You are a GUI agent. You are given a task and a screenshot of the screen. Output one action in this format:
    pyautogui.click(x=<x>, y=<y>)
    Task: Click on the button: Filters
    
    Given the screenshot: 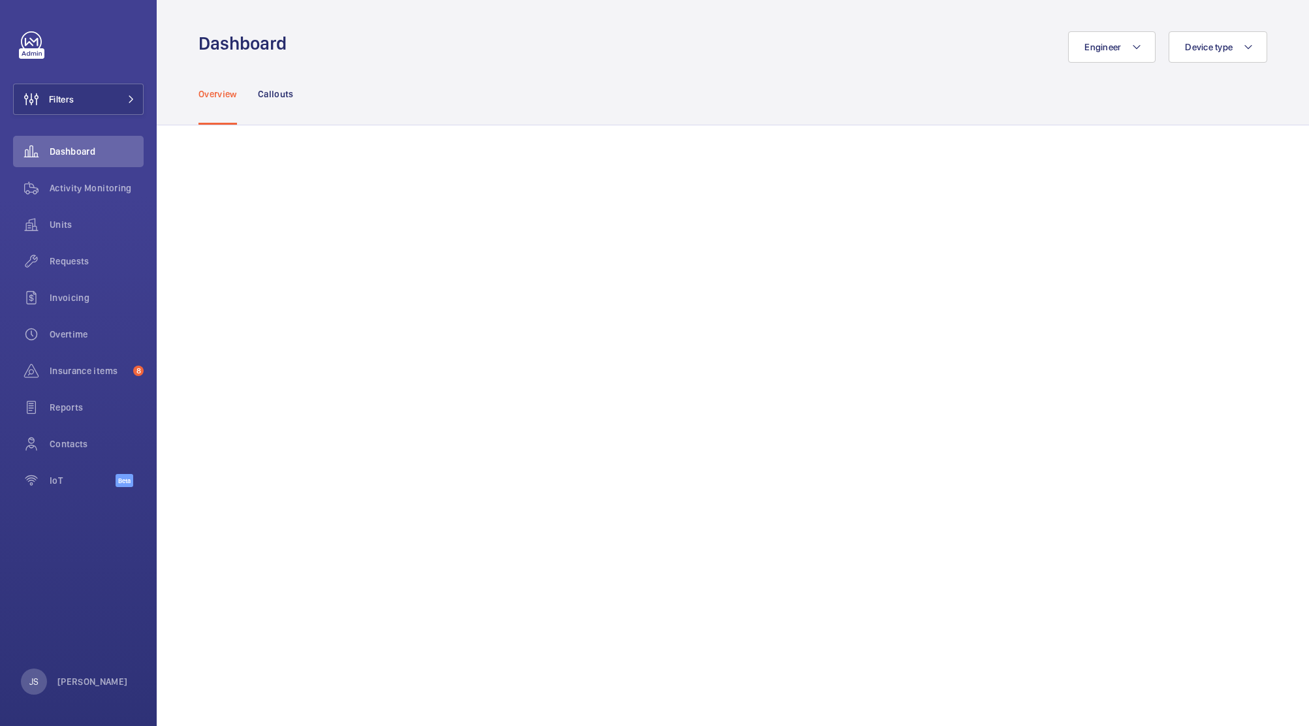 What is the action you would take?
    pyautogui.click(x=78, y=99)
    